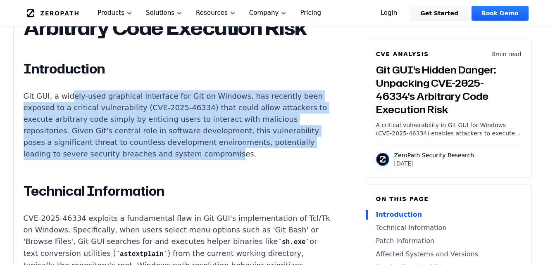  Describe the element at coordinates (448, 90) in the screenshot. I see `h3: Git GUI's Hidden Danger: Unpacking CVE-2025-46334's Arbitrary Code Execution Risk` at that location.